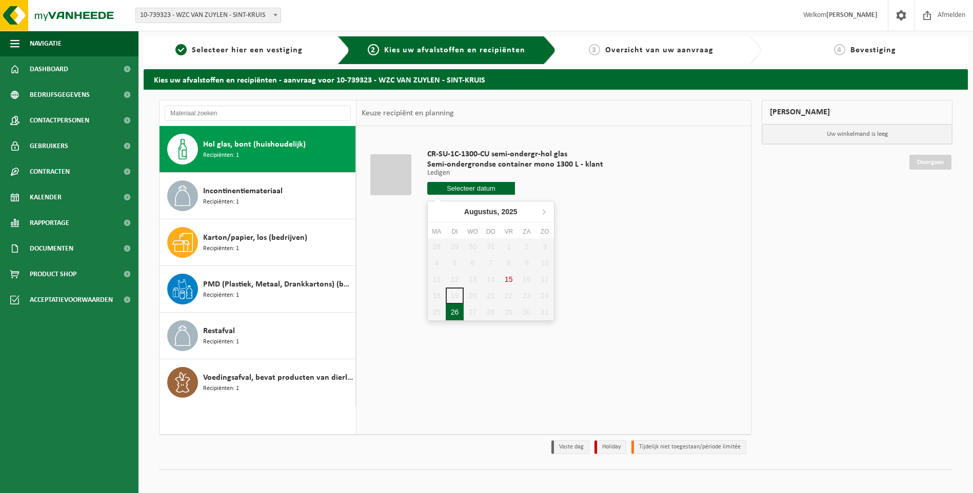 The height and width of the screenshot is (493, 973). I want to click on span: Kalender, so click(46, 197).